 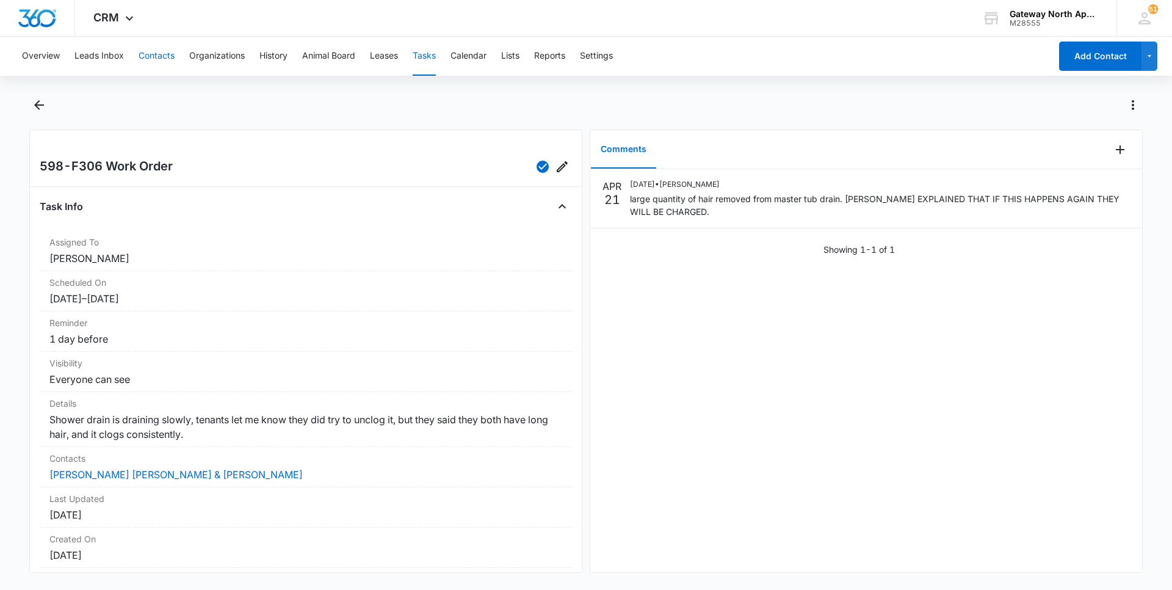 What do you see at coordinates (306, 242) in the screenshot?
I see `dt: Assigned To` at bounding box center [306, 242].